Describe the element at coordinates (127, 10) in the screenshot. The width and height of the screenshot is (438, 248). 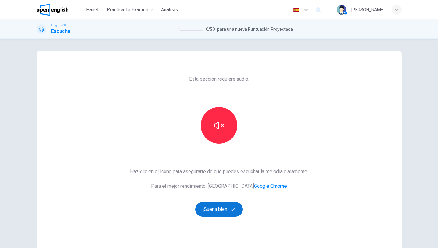
I see `span: Practica tu examen` at that location.